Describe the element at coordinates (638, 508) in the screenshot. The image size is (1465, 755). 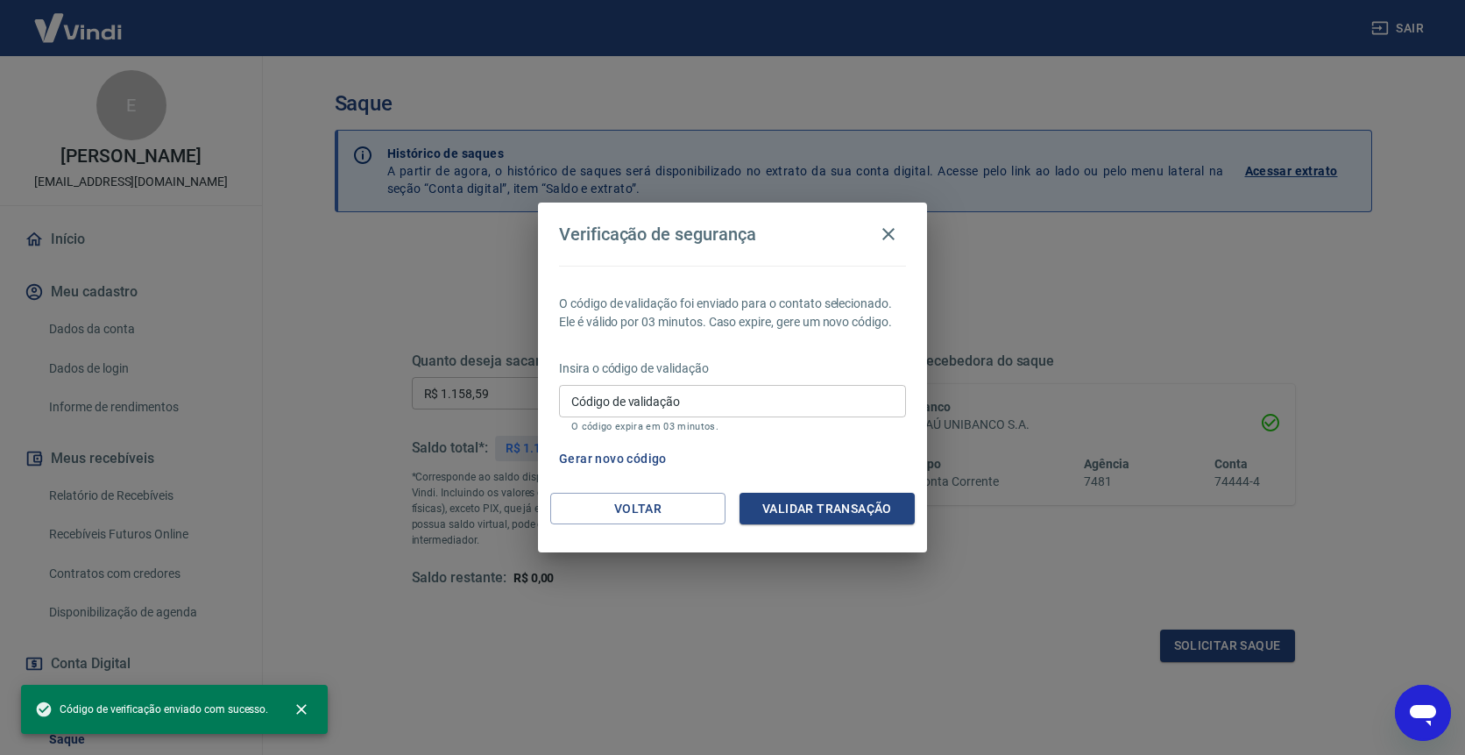
I see `button: Voltar` at that location.